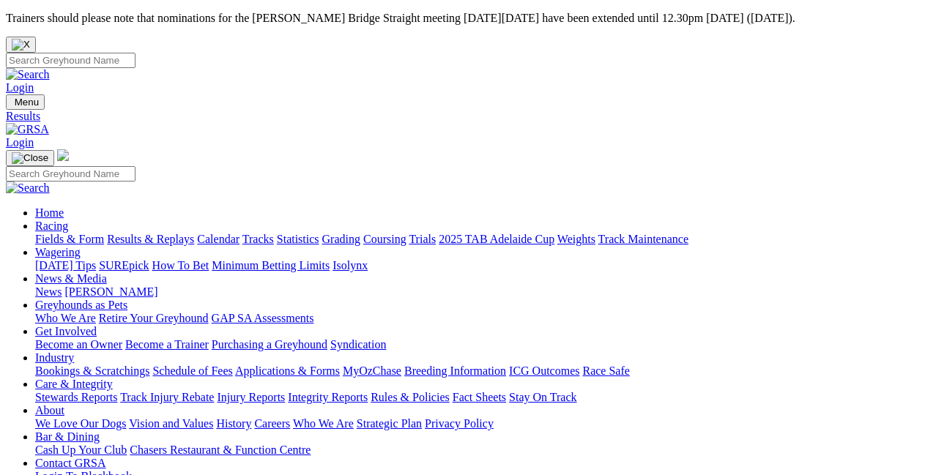 The width and height of the screenshot is (925, 475). I want to click on a: Chasers Restaurant & Function Centre, so click(220, 450).